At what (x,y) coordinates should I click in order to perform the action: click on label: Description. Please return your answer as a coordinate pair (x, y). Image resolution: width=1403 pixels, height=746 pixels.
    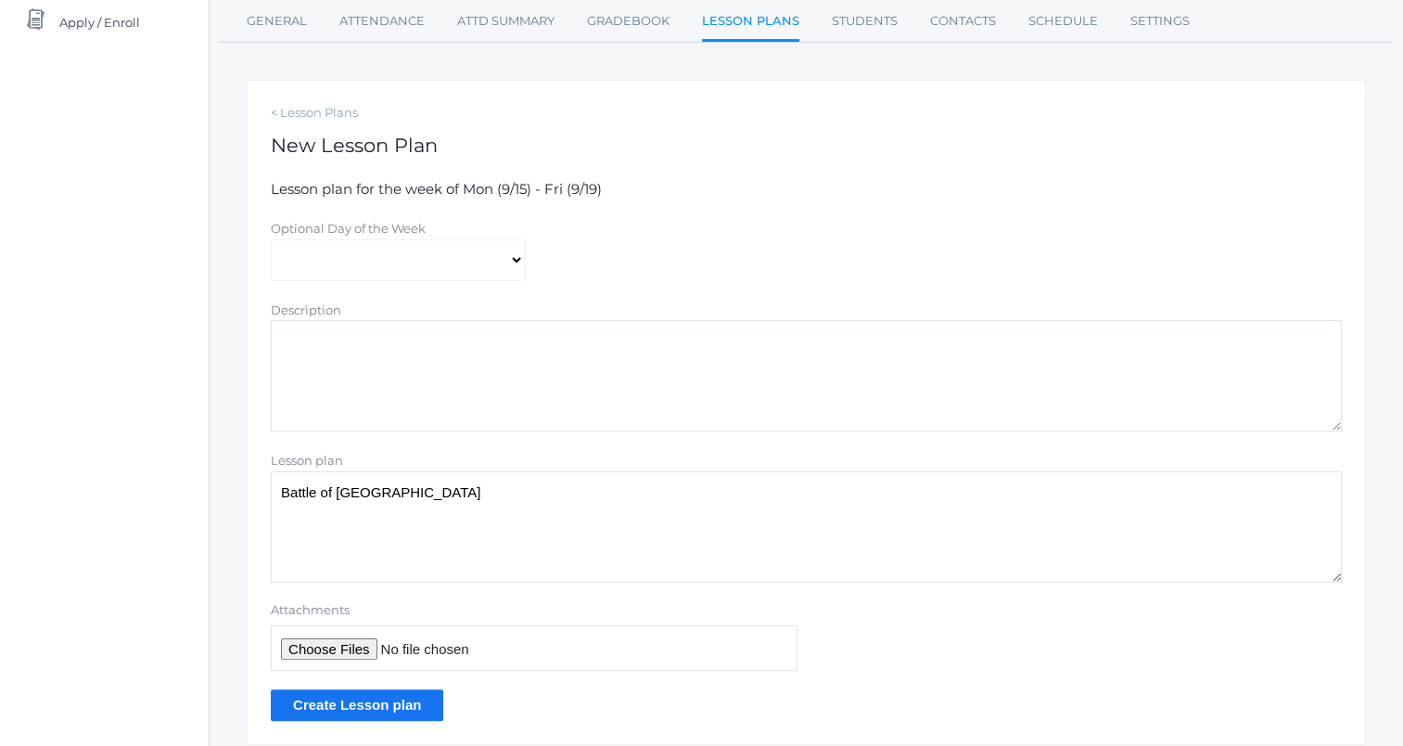
    Looking at the image, I should click on (306, 310).